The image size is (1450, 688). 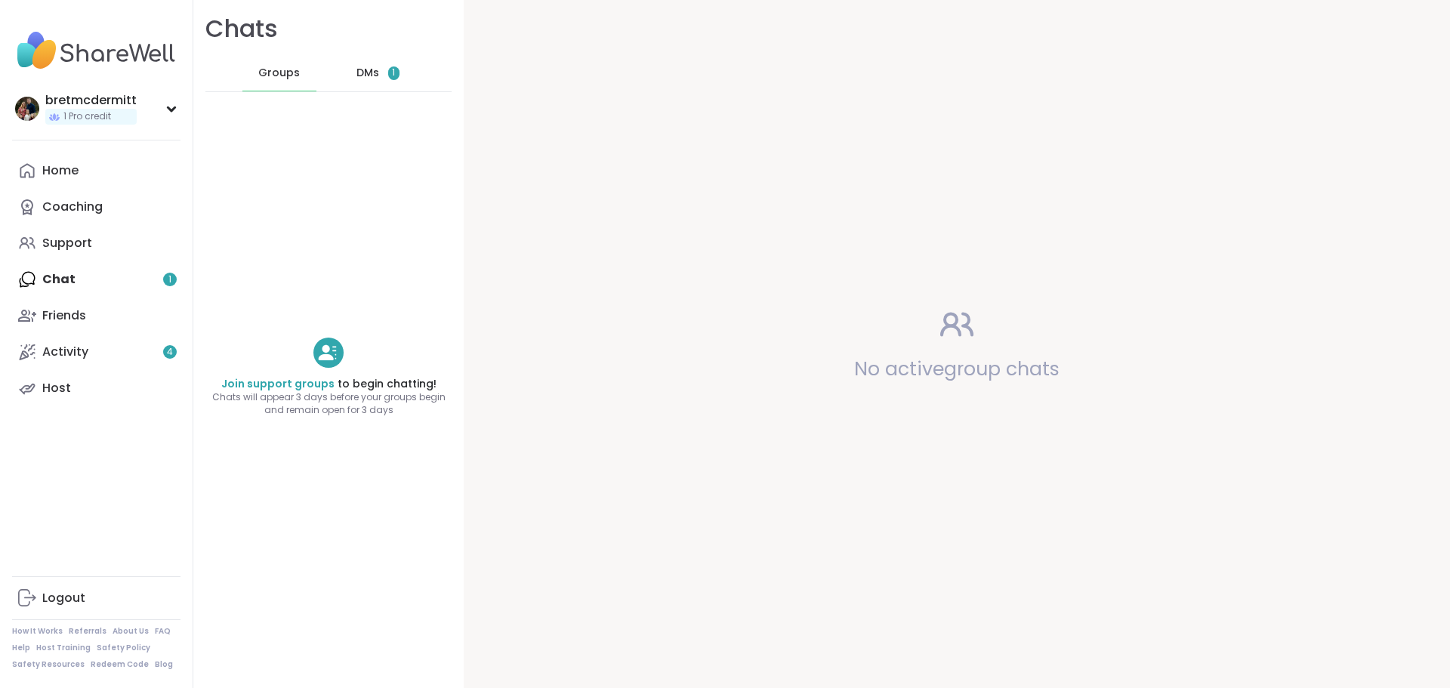 What do you see at coordinates (91, 100) in the screenshot?
I see `div: bretmcdermitt` at bounding box center [91, 100].